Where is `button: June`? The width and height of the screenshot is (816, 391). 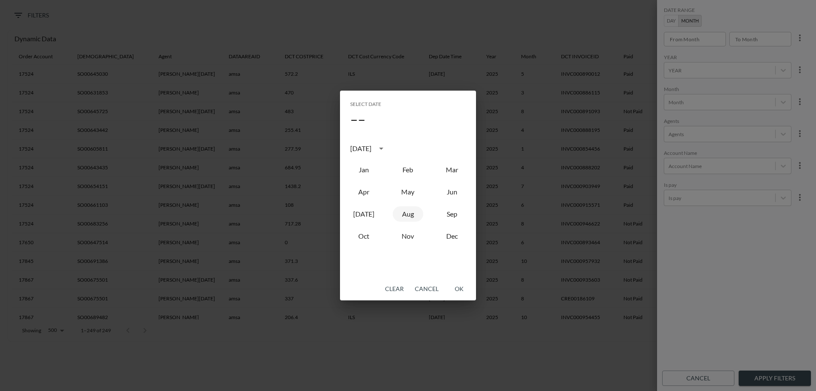
button: June is located at coordinates (452, 192).